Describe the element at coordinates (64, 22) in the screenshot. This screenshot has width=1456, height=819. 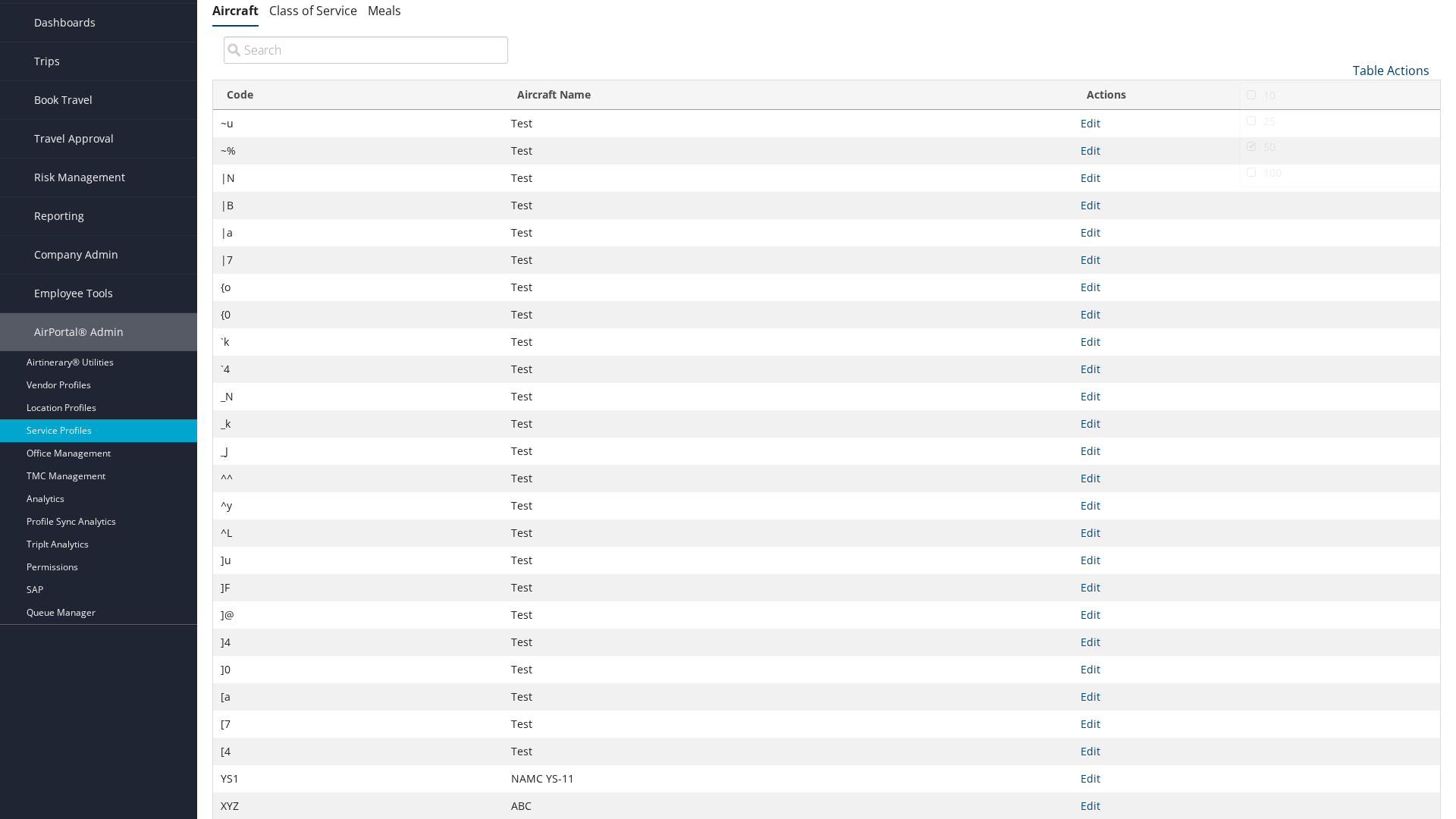
I see `span: Dashboards` at that location.